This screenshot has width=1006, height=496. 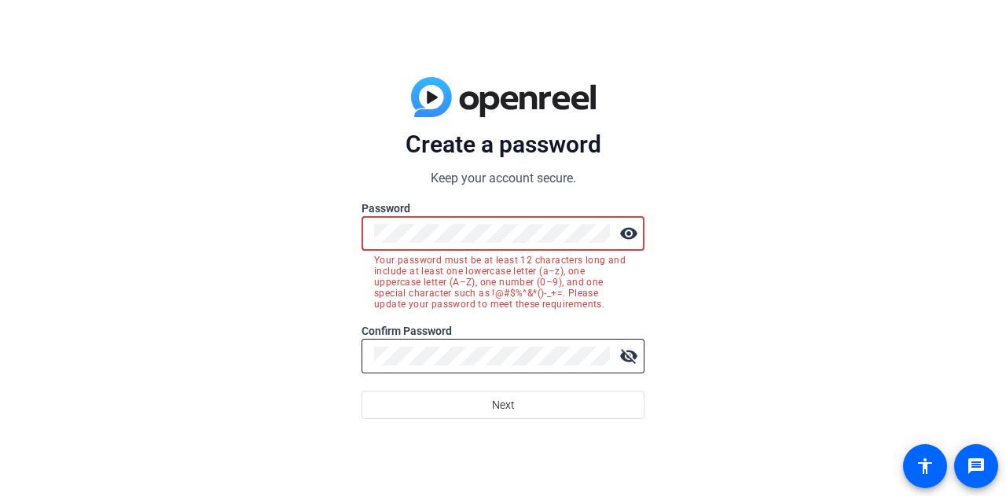 I want to click on label: Confirm Password, so click(x=503, y=331).